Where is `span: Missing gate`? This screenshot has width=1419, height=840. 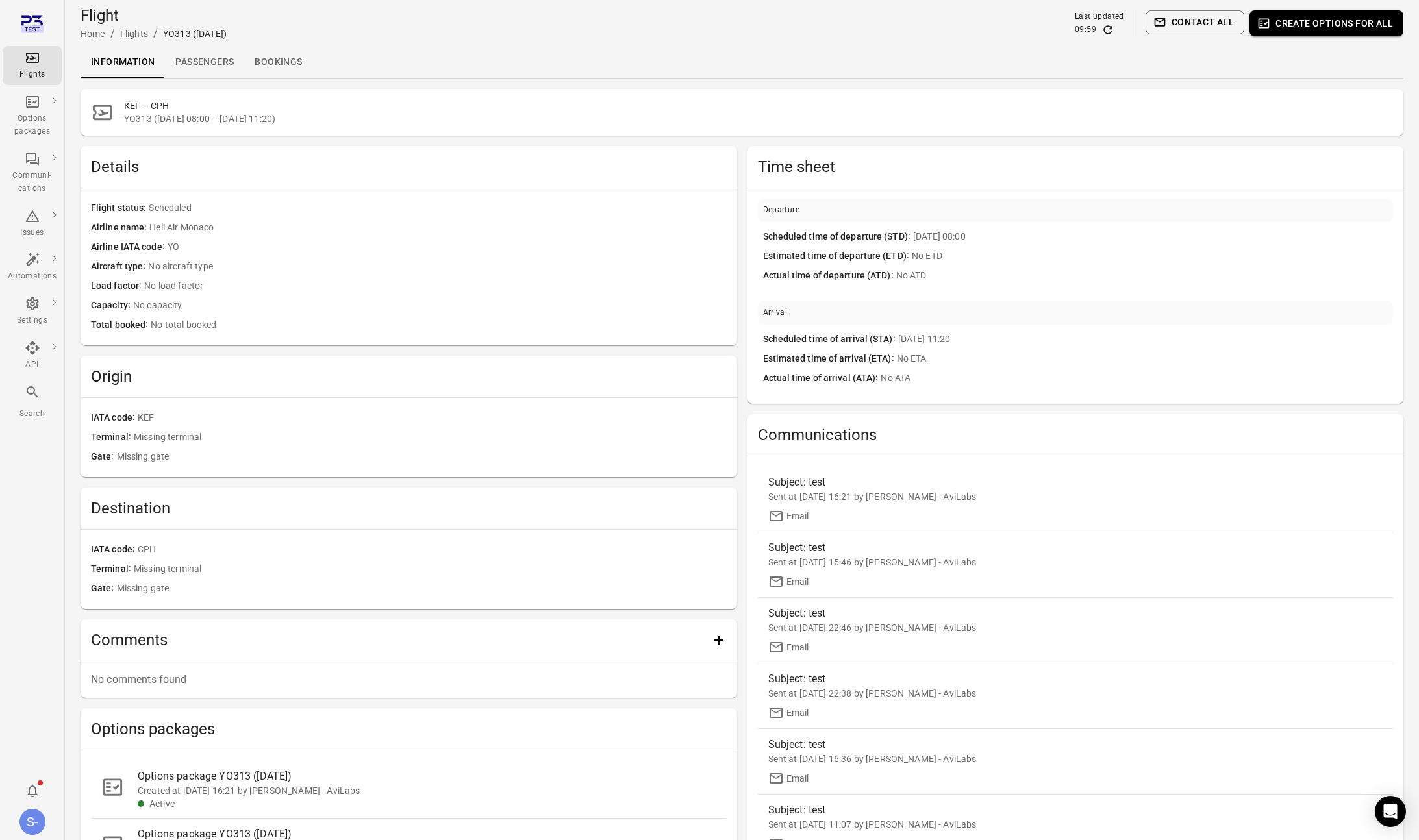 span: Missing gate is located at coordinates (422, 457).